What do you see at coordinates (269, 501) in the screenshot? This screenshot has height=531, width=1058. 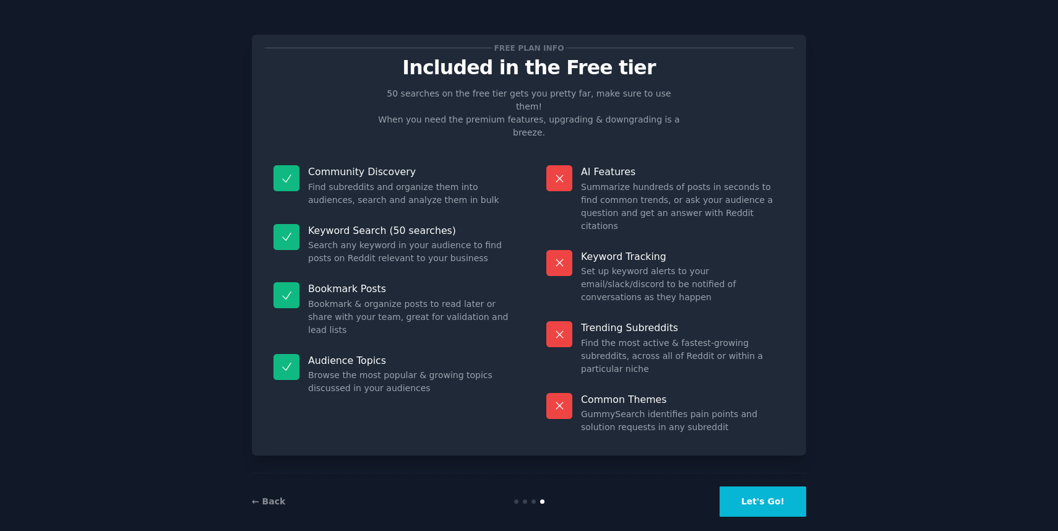 I see `a: ← Back` at bounding box center [269, 501].